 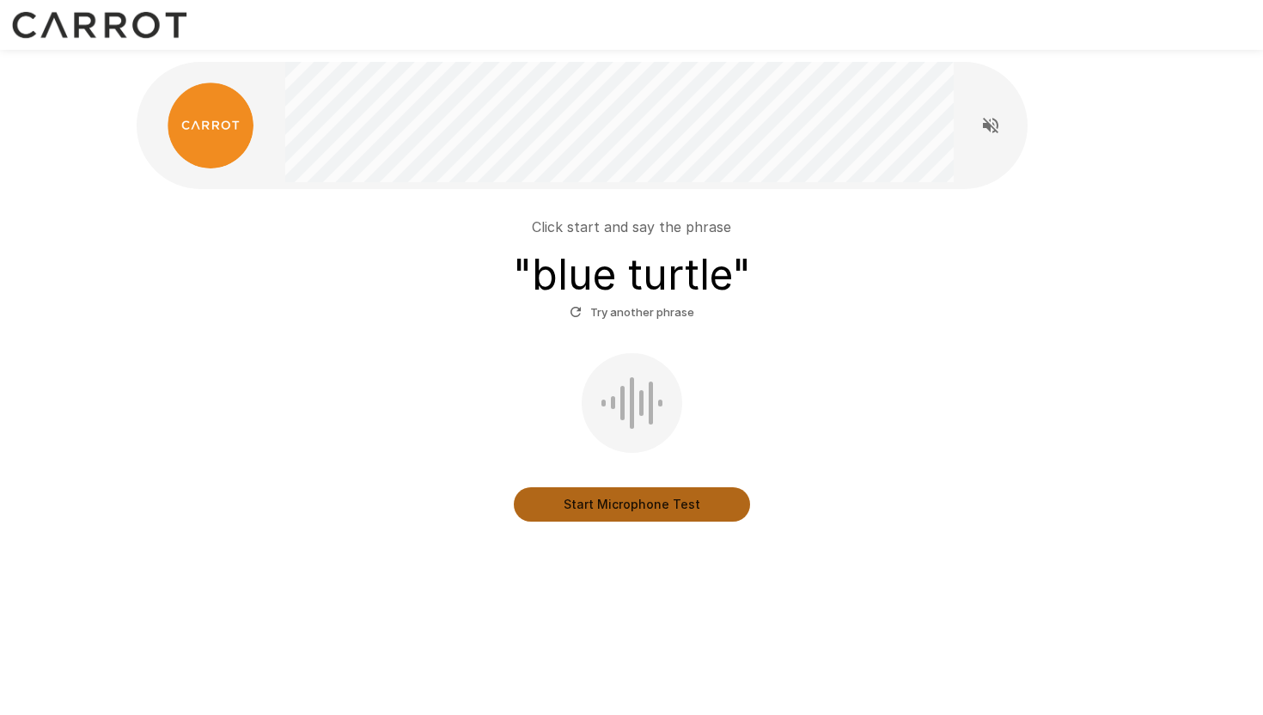 I want to click on button: Try another phrase, so click(x=632, y=312).